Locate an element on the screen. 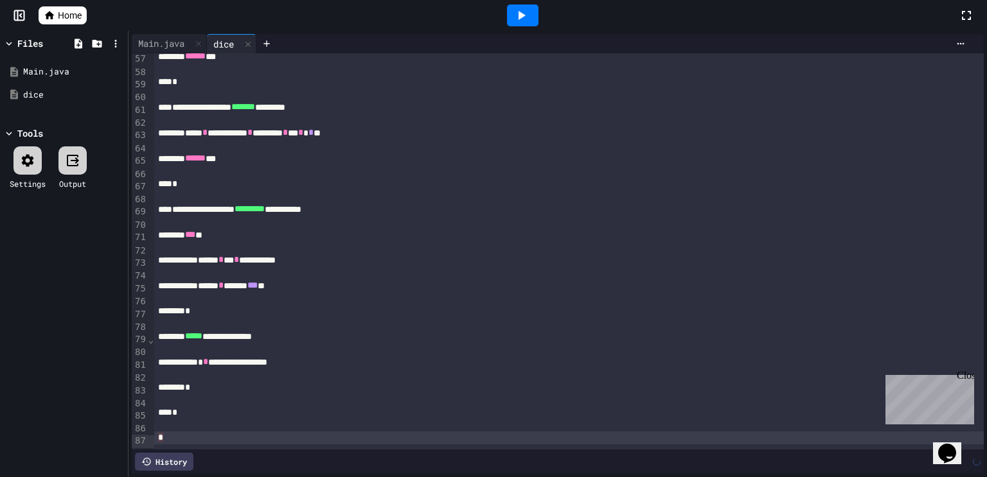 This screenshot has height=477, width=987. div: 57 is located at coordinates (139, 59).